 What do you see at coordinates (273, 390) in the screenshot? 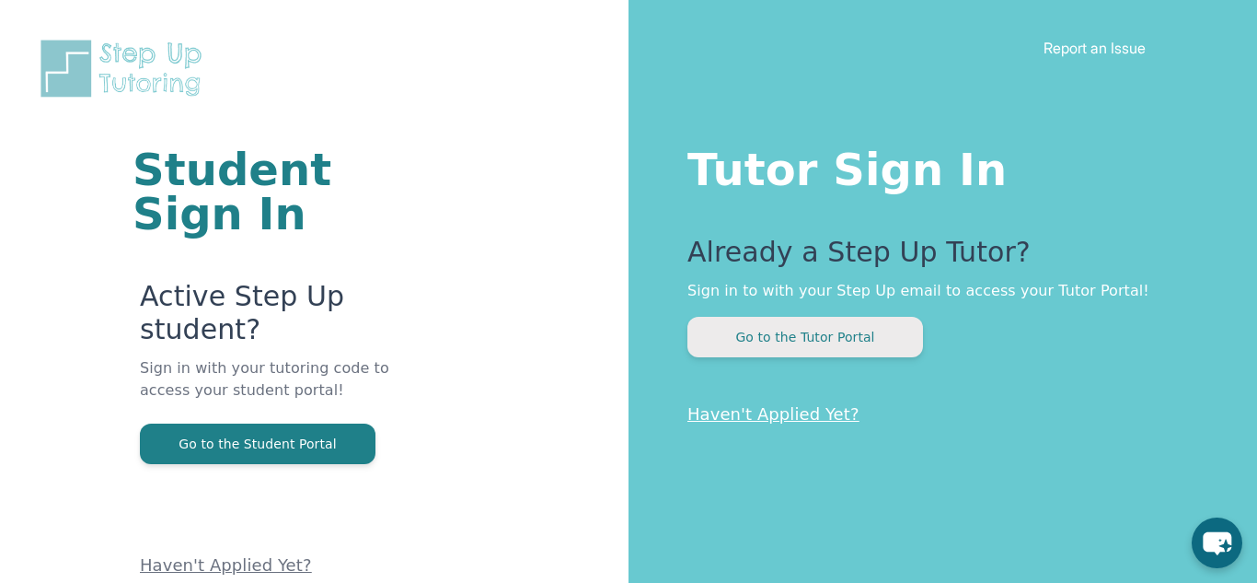
I see `p: Sign in with your tutoring code to access your student portal!` at bounding box center [273, 390].